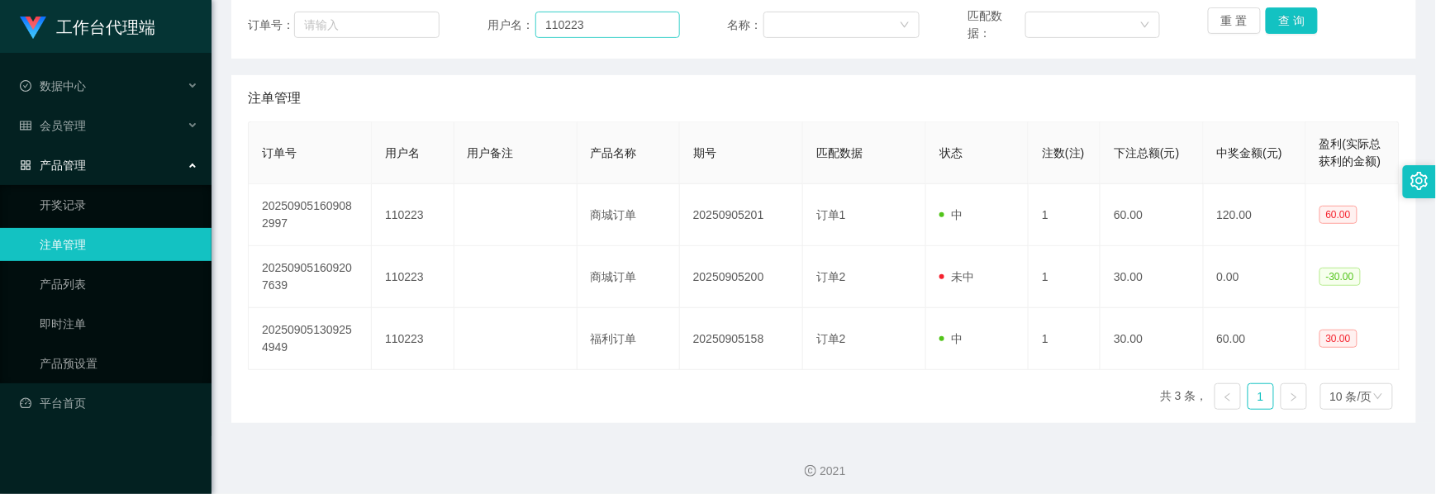 Image resolution: width=1436 pixels, height=494 pixels. What do you see at coordinates (53, 126) in the screenshot?
I see `span: 会员管理` at bounding box center [53, 126].